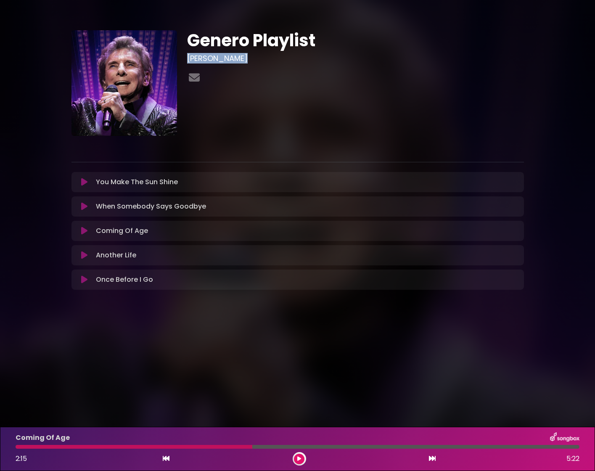 The width and height of the screenshot is (595, 471). What do you see at coordinates (122, 231) in the screenshot?
I see `p: Coming Of Age` at bounding box center [122, 231].